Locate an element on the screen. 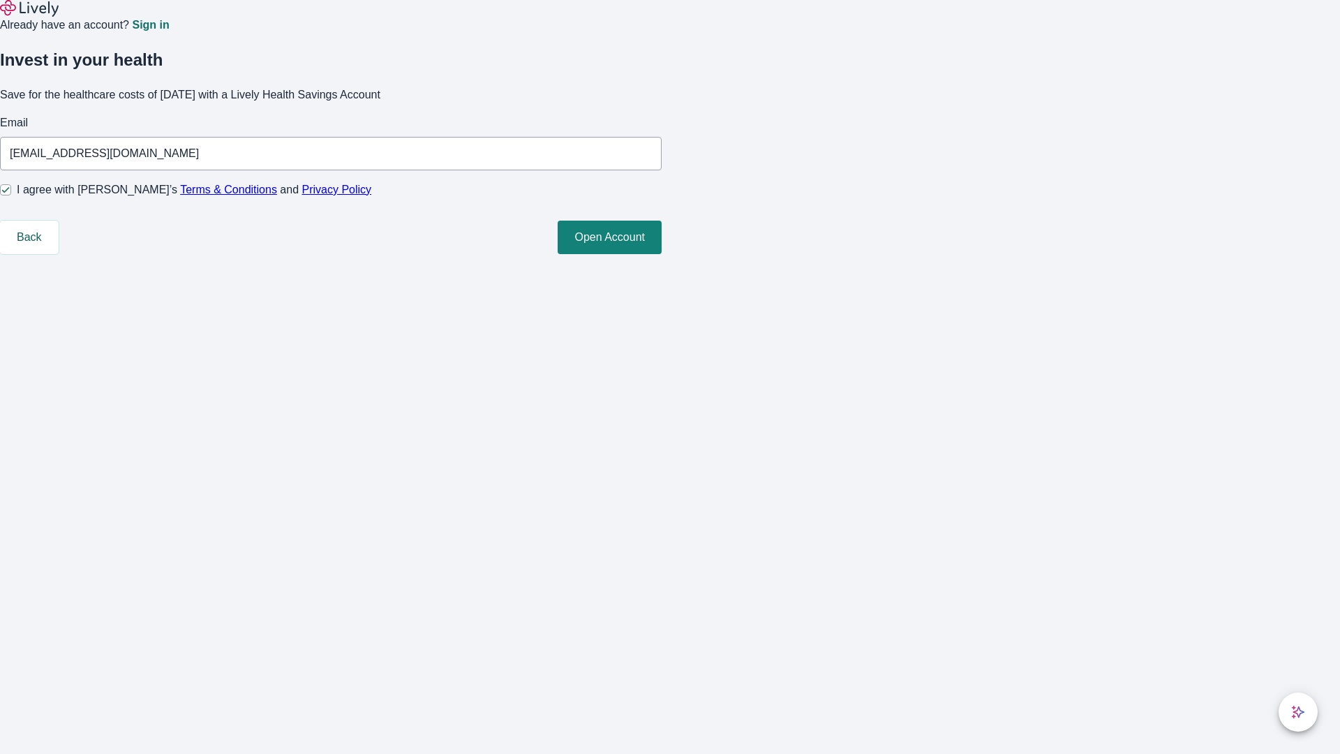 This screenshot has height=754, width=1340. a: Privacy Policy is located at coordinates (337, 189).